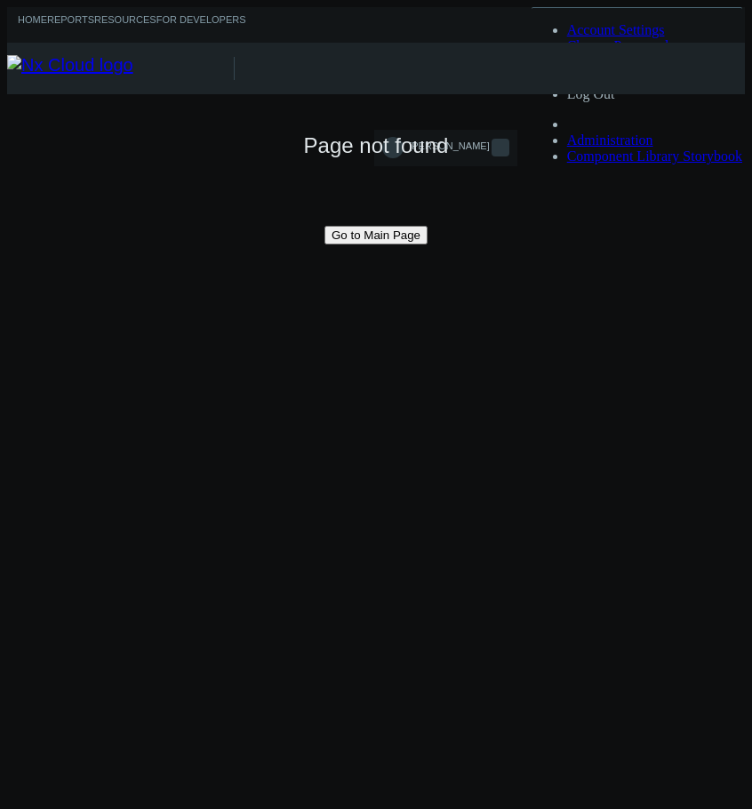 This screenshot has width=752, height=809. I want to click on a: For Developers, so click(201, 25).